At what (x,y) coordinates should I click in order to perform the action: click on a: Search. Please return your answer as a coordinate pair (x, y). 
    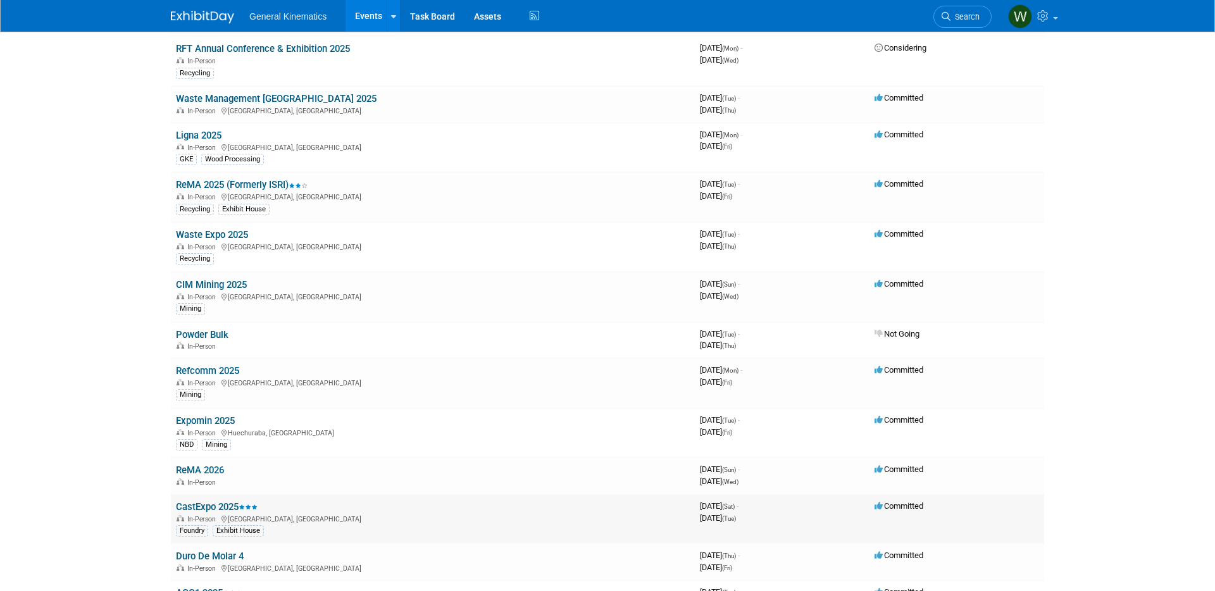
    Looking at the image, I should click on (963, 16).